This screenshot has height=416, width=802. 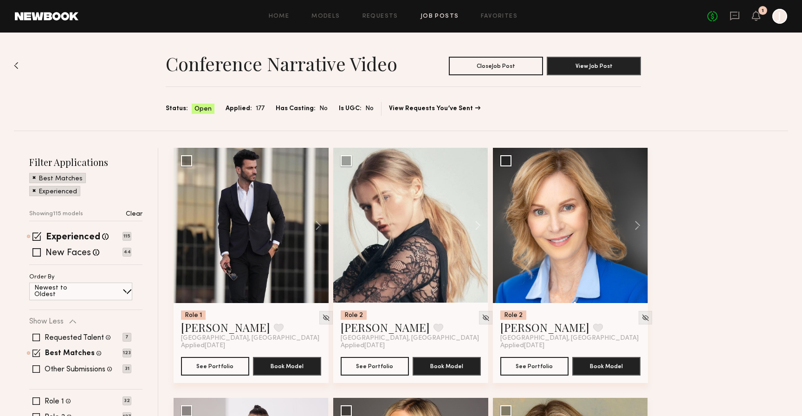 What do you see at coordinates (496, 66) in the screenshot?
I see `button: CloseJob Post` at bounding box center [496, 66].